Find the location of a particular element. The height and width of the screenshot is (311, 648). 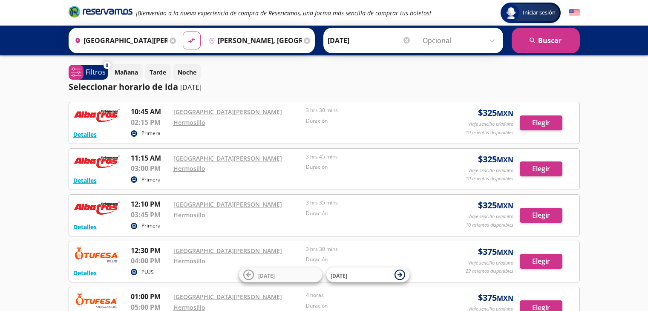

button: Noche is located at coordinates (187, 72).